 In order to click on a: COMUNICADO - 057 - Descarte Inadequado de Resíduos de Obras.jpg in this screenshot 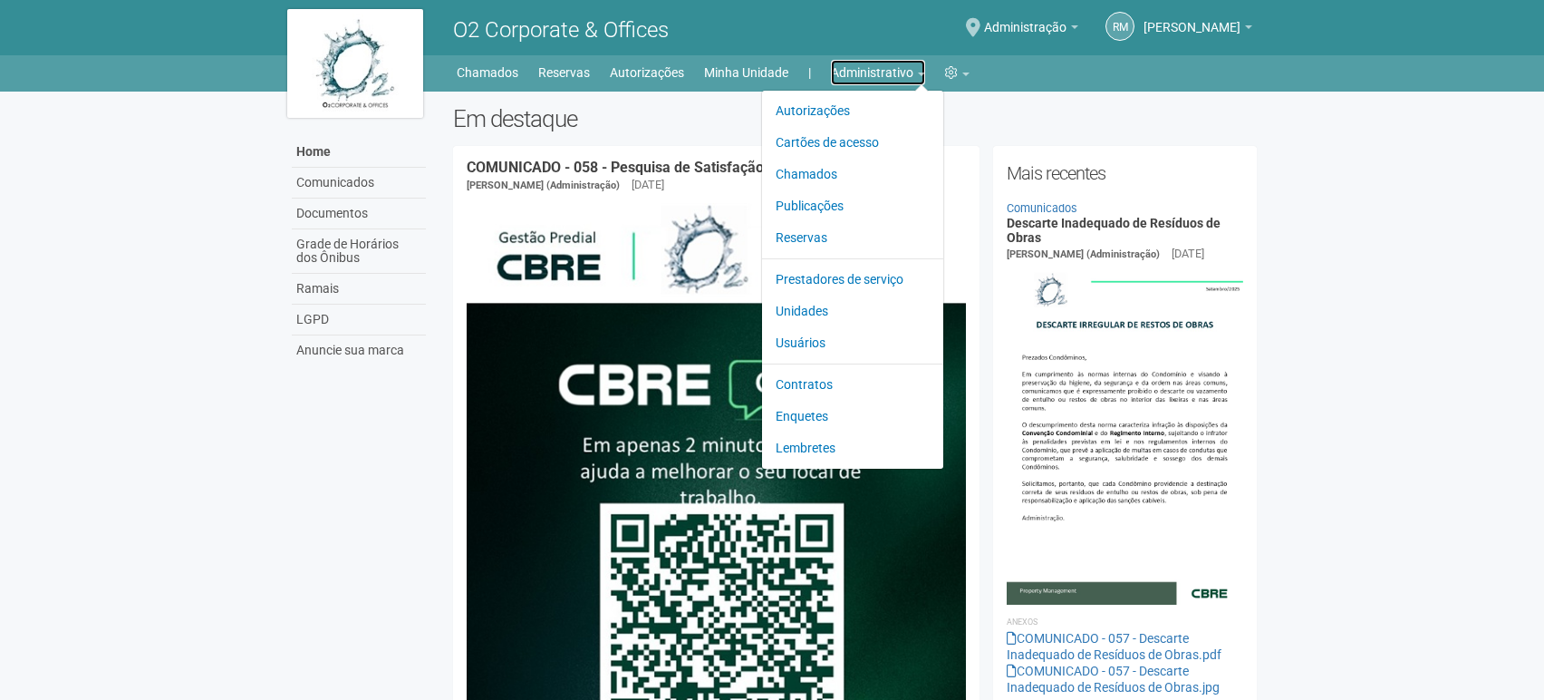, I will do `click(1113, 679)`.